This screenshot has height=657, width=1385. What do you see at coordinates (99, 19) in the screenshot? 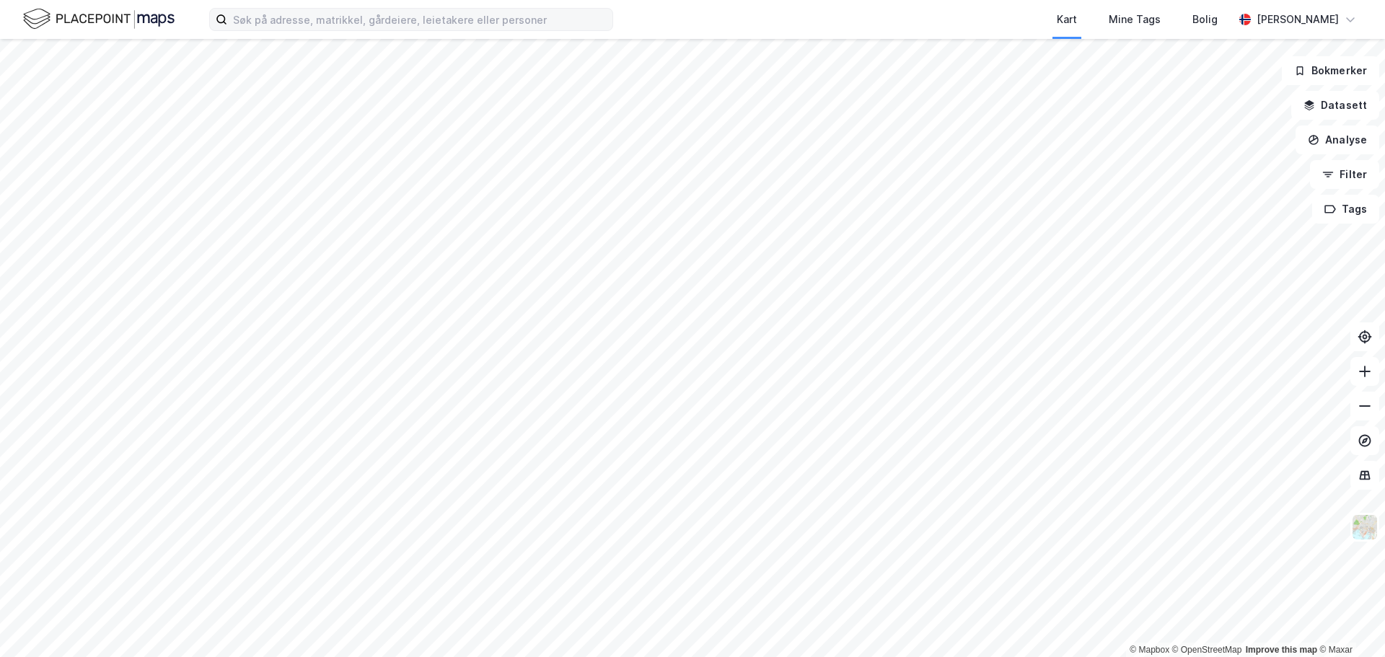
I see `img: logo.f888ab2527a4732fd821a326f86c7f29.svg` at bounding box center [99, 19].